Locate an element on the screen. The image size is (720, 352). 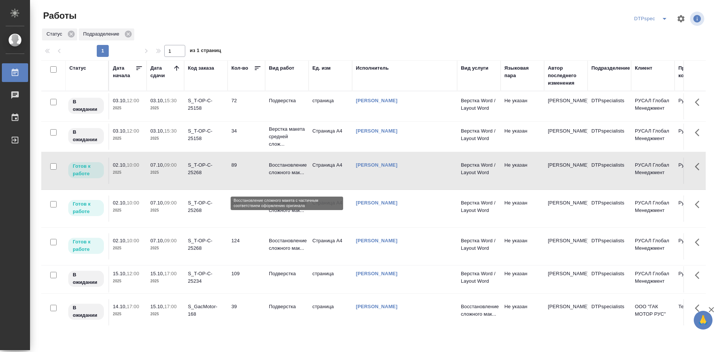
td: 72 is located at coordinates (246, 106).